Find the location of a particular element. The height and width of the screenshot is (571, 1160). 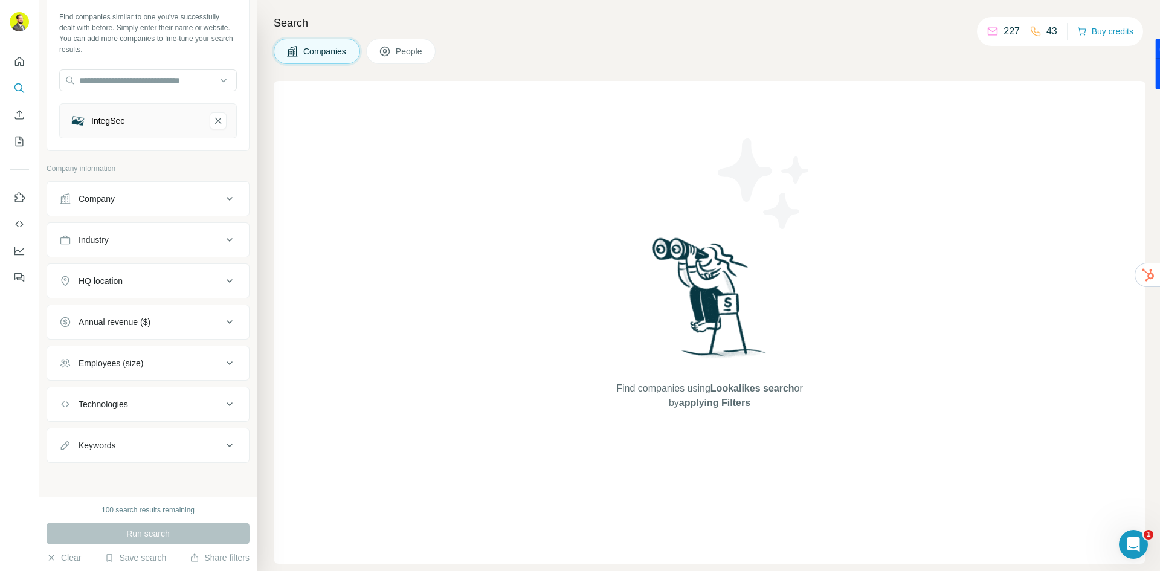

div: Company is located at coordinates (97, 199).